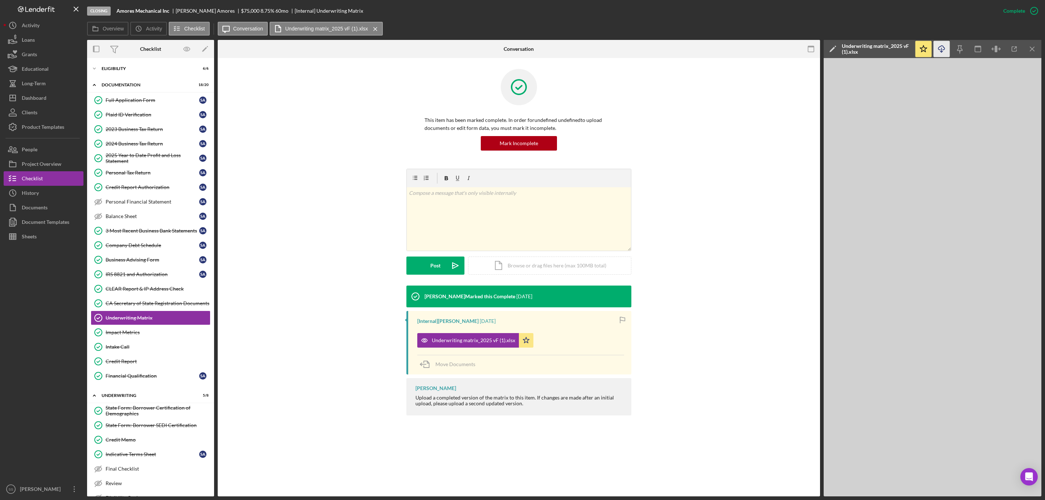 This screenshot has width=1045, height=500. What do you see at coordinates (11, 489) in the screenshot?
I see `text: SS` at bounding box center [11, 489].